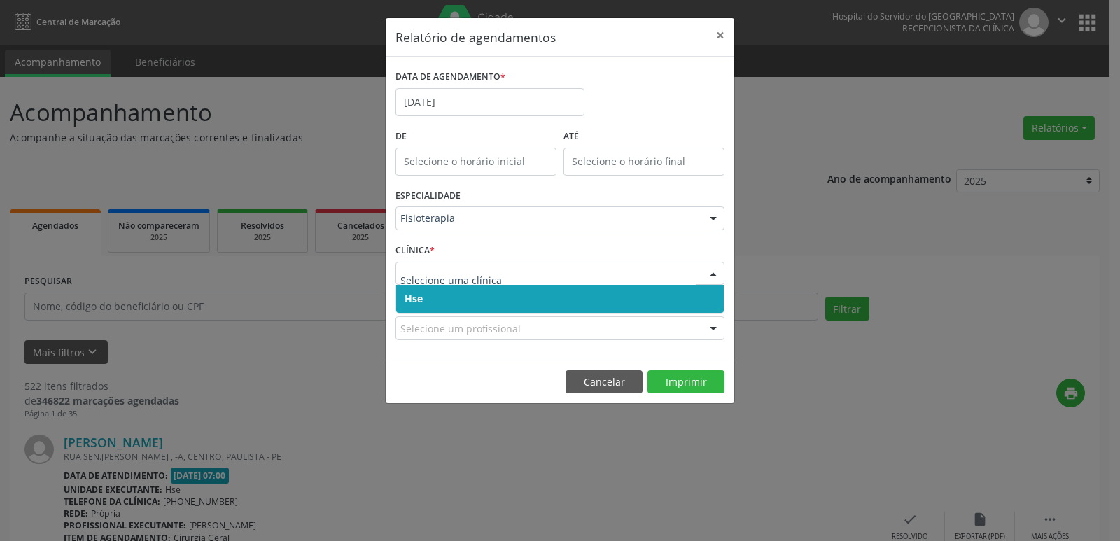  I want to click on label: DATA DE AGENDAMENTO, so click(450, 77).